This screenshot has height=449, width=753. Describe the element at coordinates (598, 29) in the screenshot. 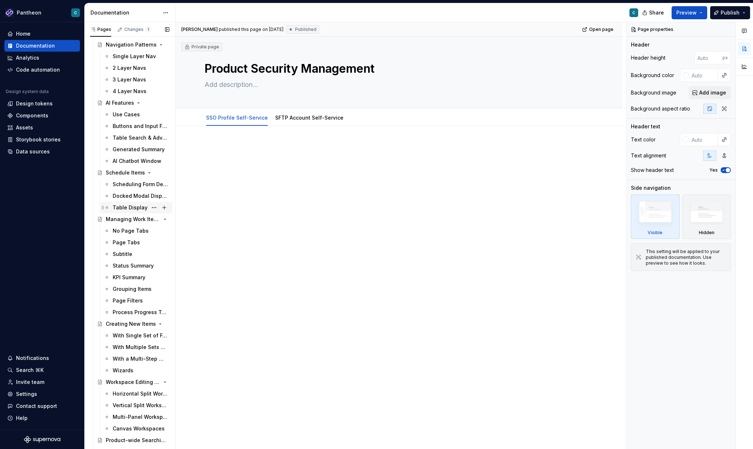

I see `a: Open page` at that location.